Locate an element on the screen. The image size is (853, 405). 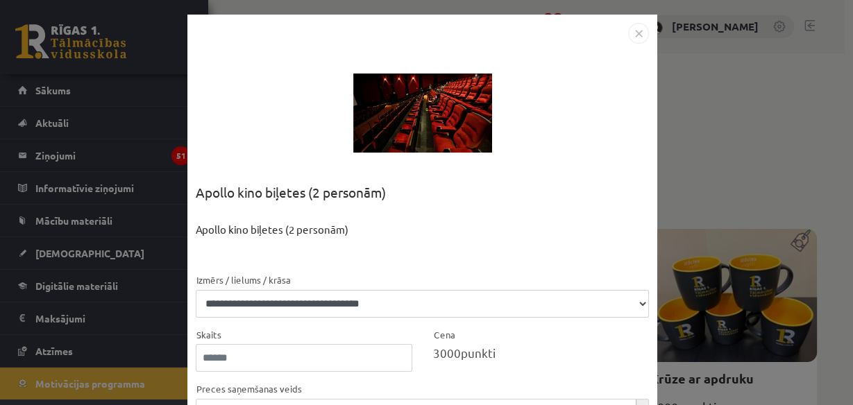
label: Izmērs / lielums / krāsa is located at coordinates (243, 281).